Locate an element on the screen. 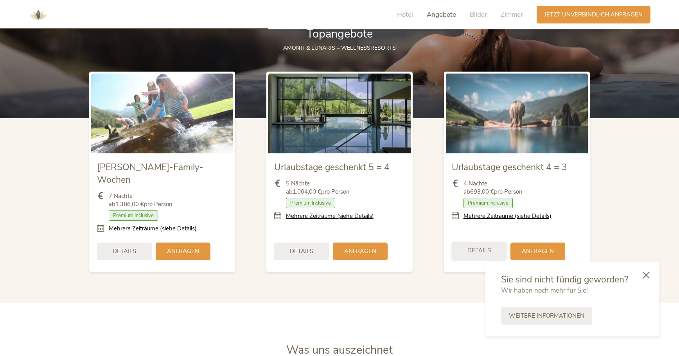  b: 1.386,00 € is located at coordinates (129, 204).